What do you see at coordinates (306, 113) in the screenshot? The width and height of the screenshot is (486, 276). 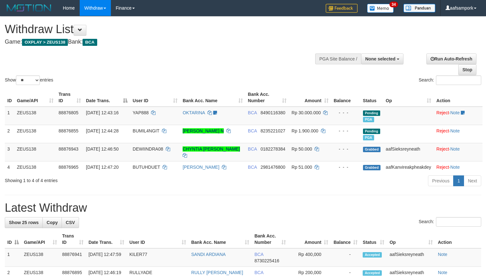 I see `span: Rp 30.000.000` at bounding box center [306, 113].